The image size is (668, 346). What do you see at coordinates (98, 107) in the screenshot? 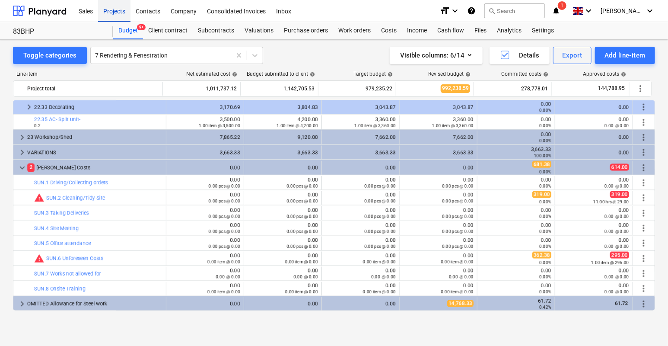
I see `div: 22.33 Decorating` at bounding box center [98, 107].